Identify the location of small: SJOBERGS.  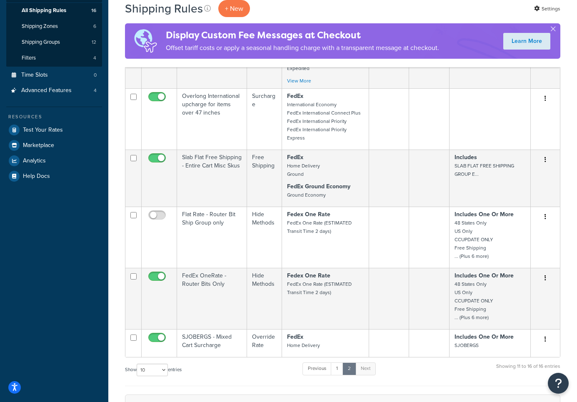
(467, 345).